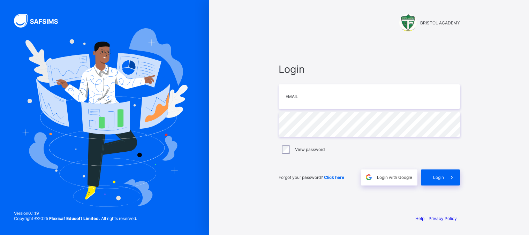 The image size is (529, 235). I want to click on strong: Flexisaf Edusoft Limited., so click(75, 218).